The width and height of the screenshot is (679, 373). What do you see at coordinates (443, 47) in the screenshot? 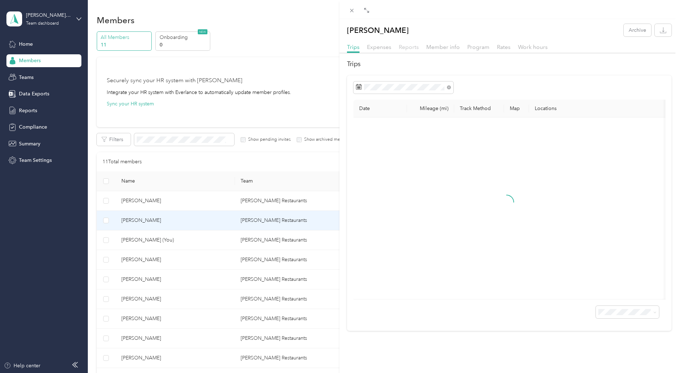
I see `span: Member info` at bounding box center [443, 47].